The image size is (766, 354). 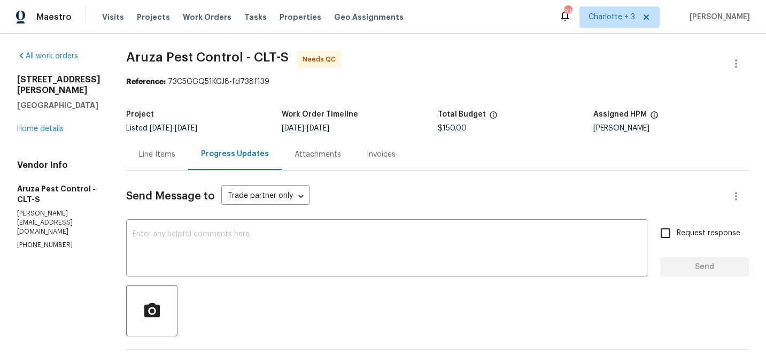 I want to click on h5: Assigned HPM, so click(x=620, y=114).